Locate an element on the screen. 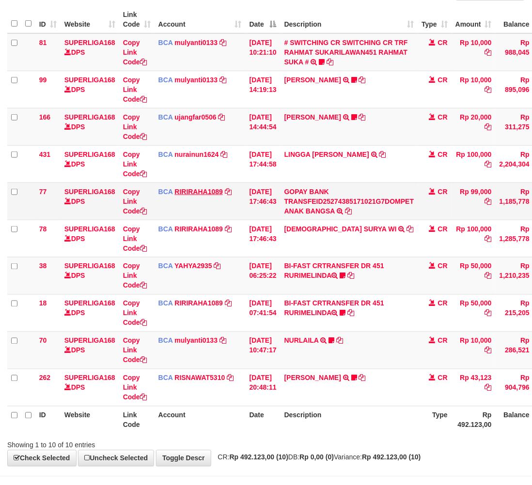 Image resolution: width=532 pixels, height=485 pixels. a: Copy YOSI EFENDI to clipboard is located at coordinates (362, 378).